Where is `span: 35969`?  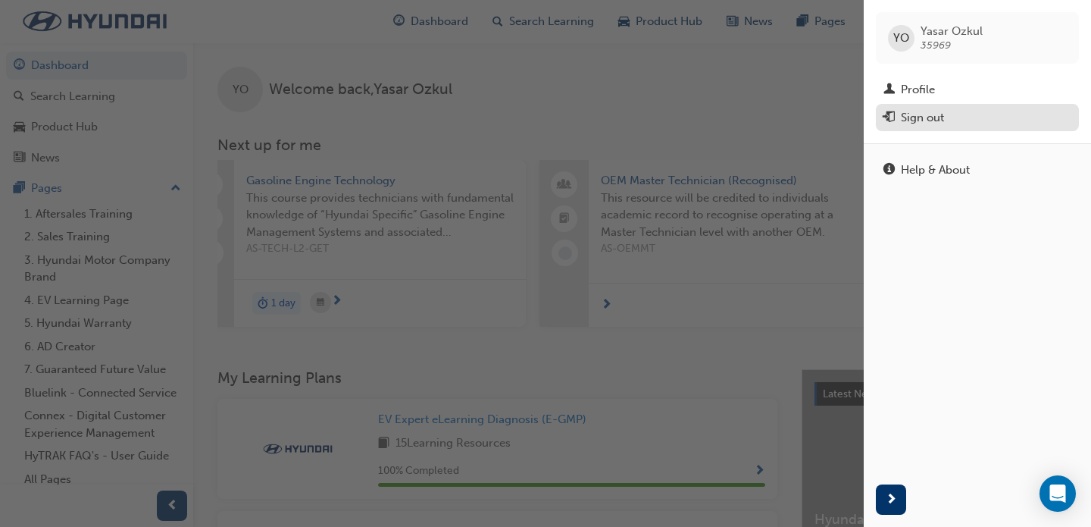
span: 35969 is located at coordinates (936, 45).